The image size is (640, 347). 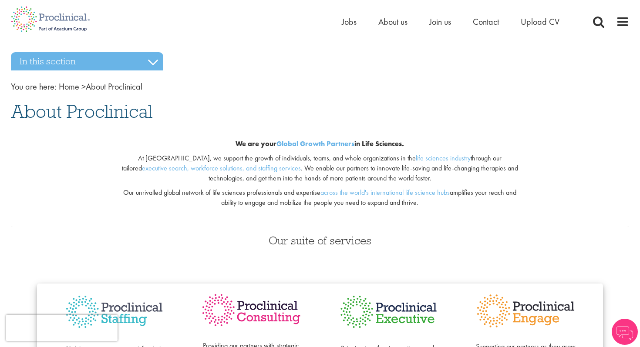 I want to click on a: Contact, so click(x=486, y=22).